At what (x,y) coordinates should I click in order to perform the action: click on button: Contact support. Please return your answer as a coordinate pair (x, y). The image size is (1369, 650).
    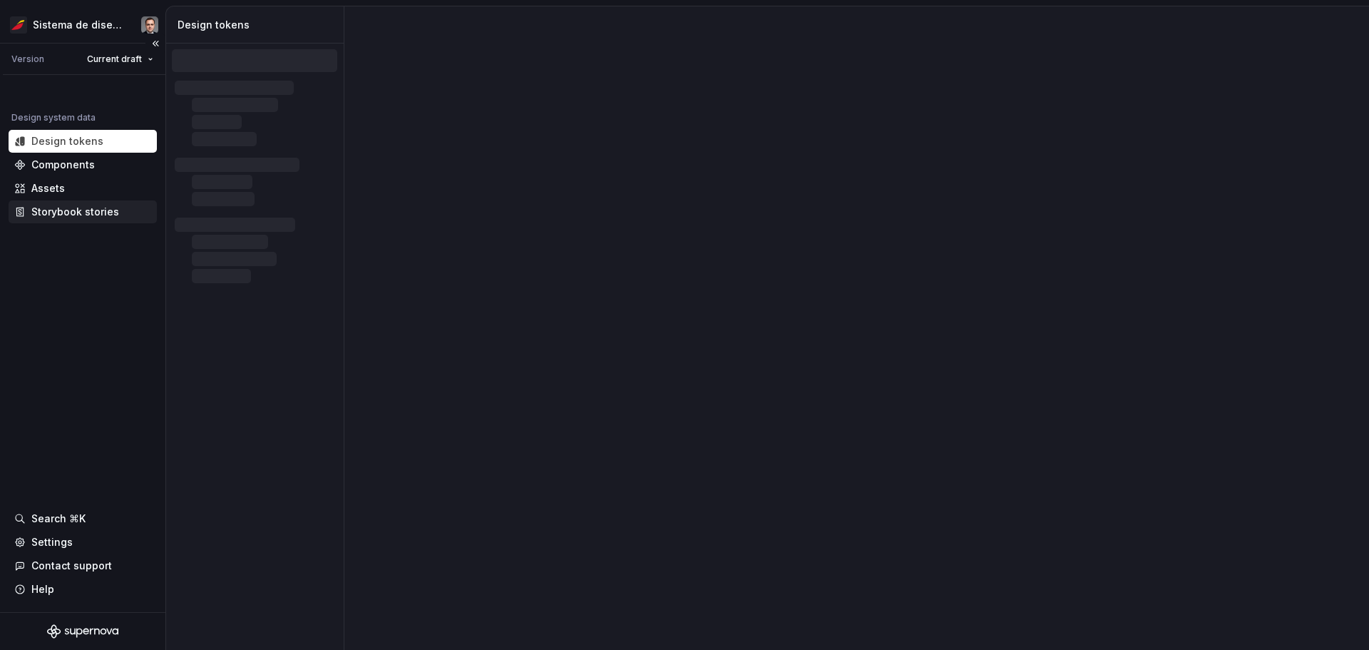
    Looking at the image, I should click on (83, 565).